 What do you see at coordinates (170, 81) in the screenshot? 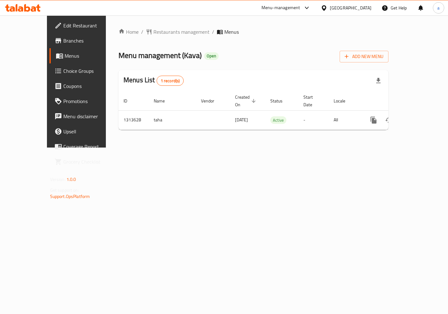
I see `span: 1 record(s)` at bounding box center [170, 81].